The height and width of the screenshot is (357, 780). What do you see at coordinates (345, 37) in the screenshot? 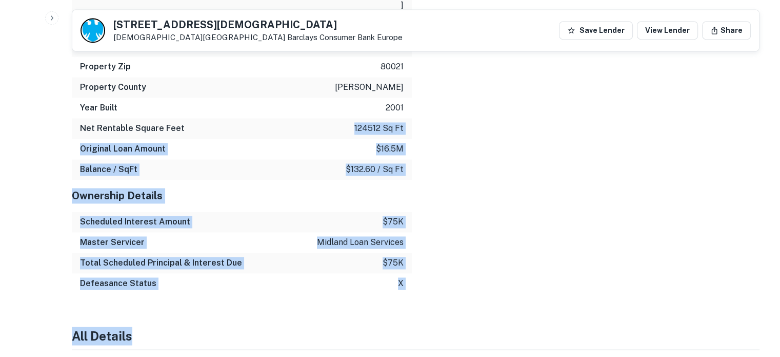
I see `a: Barclays Consumer Bank Europe` at bounding box center [345, 37].